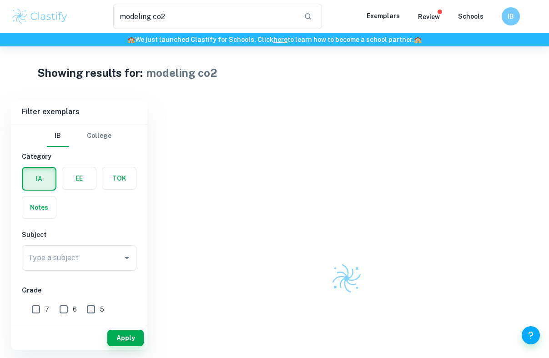 Image resolution: width=549 pixels, height=358 pixels. Describe the element at coordinates (79, 290) in the screenshot. I see `h6: Grade` at that location.